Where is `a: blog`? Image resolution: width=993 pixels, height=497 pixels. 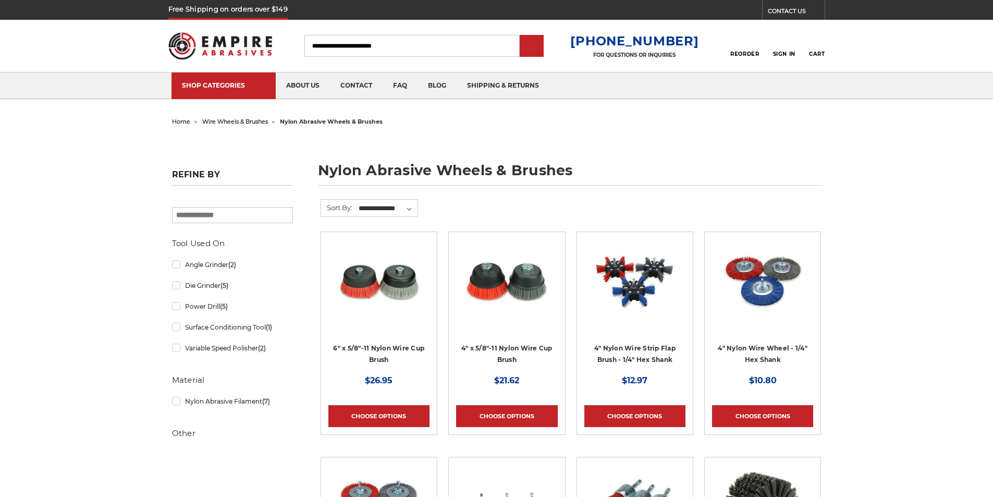 a: blog is located at coordinates (437, 86).